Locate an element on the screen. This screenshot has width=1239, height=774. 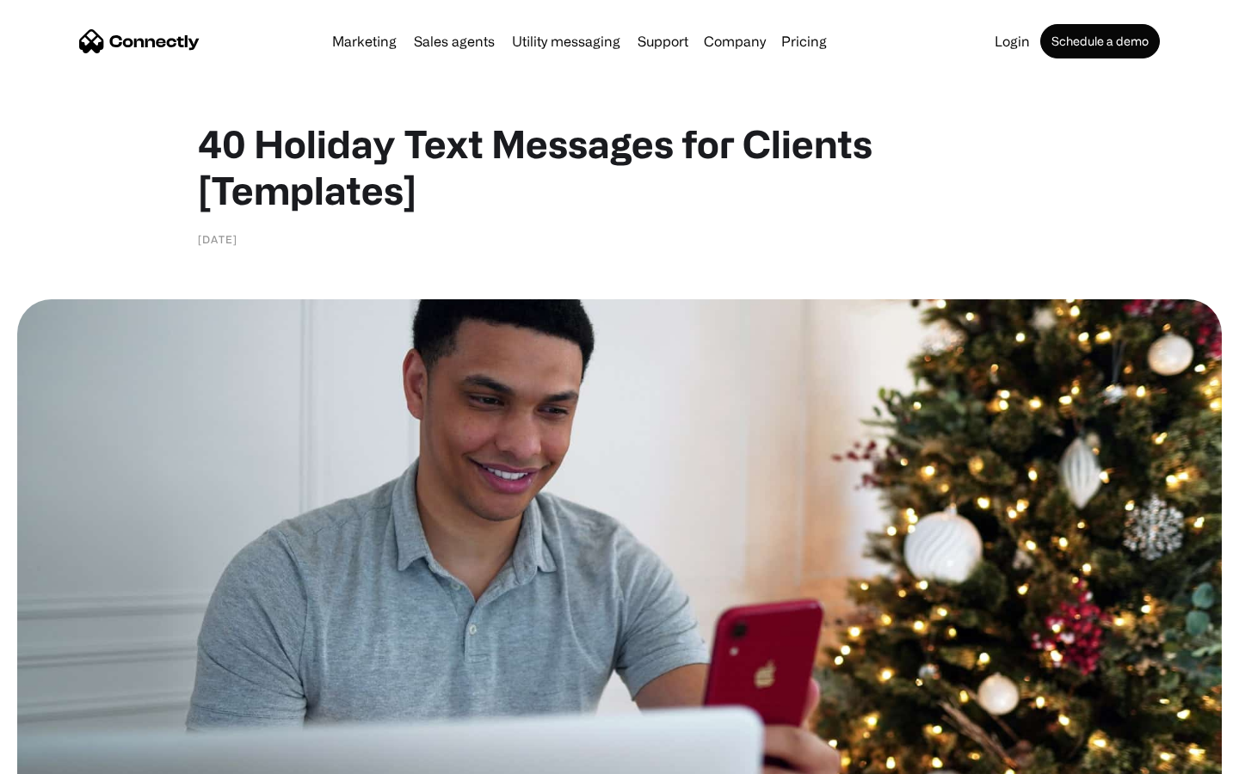
aside: Language selected: English is located at coordinates (60, 756).